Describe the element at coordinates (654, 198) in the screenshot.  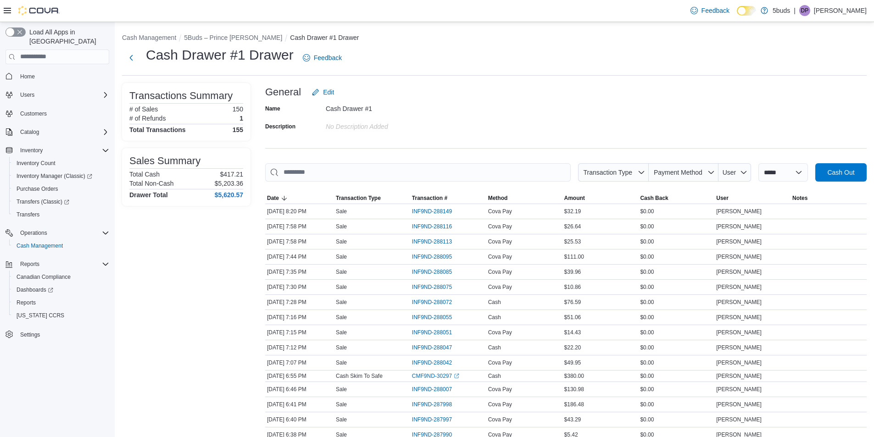
I see `span: Cash Back` at that location.